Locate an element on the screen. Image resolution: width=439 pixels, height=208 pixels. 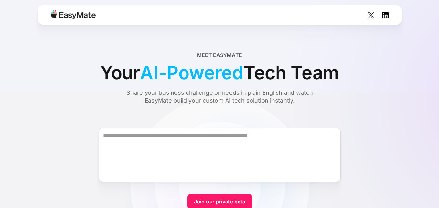
div: Meet EasyMate is located at coordinates (219, 55).